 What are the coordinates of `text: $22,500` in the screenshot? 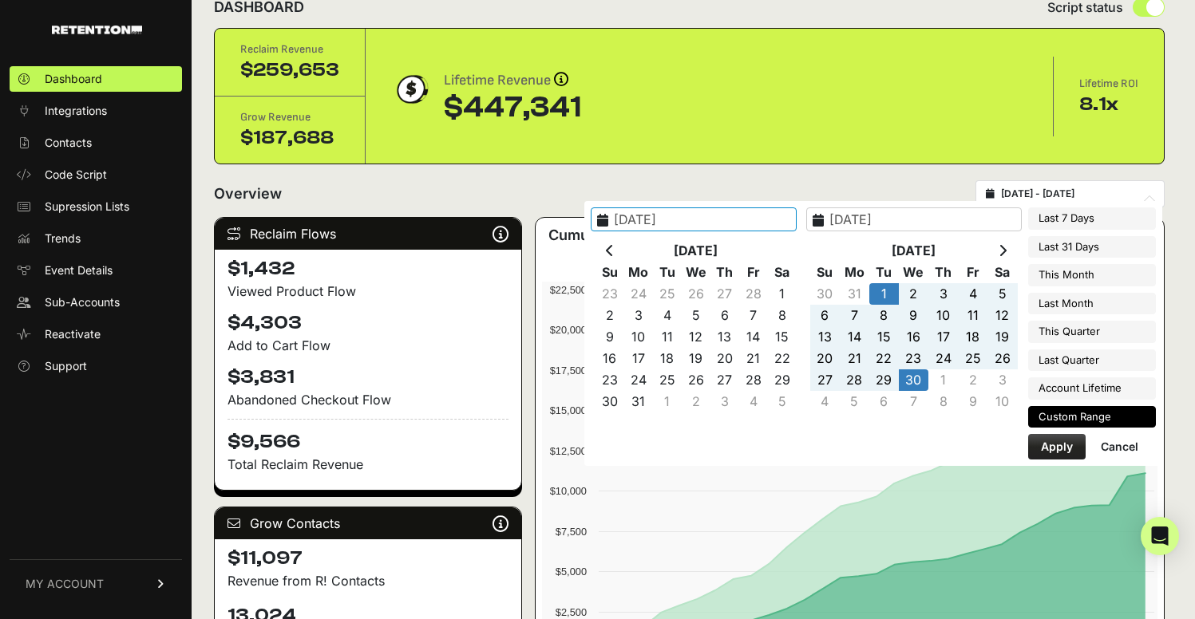 It's located at (568, 290).